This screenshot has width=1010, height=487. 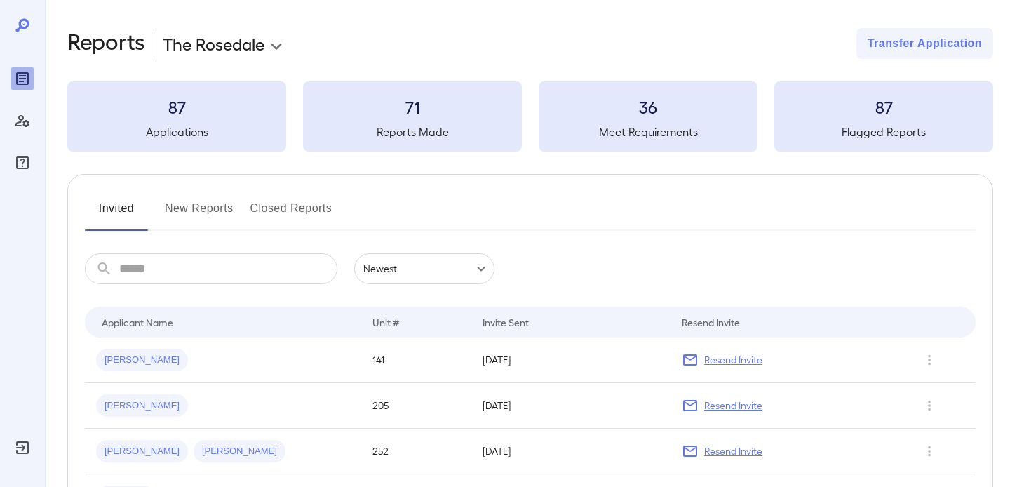 What do you see at coordinates (213, 44) in the screenshot?
I see `p: The Rosedale` at bounding box center [213, 44].